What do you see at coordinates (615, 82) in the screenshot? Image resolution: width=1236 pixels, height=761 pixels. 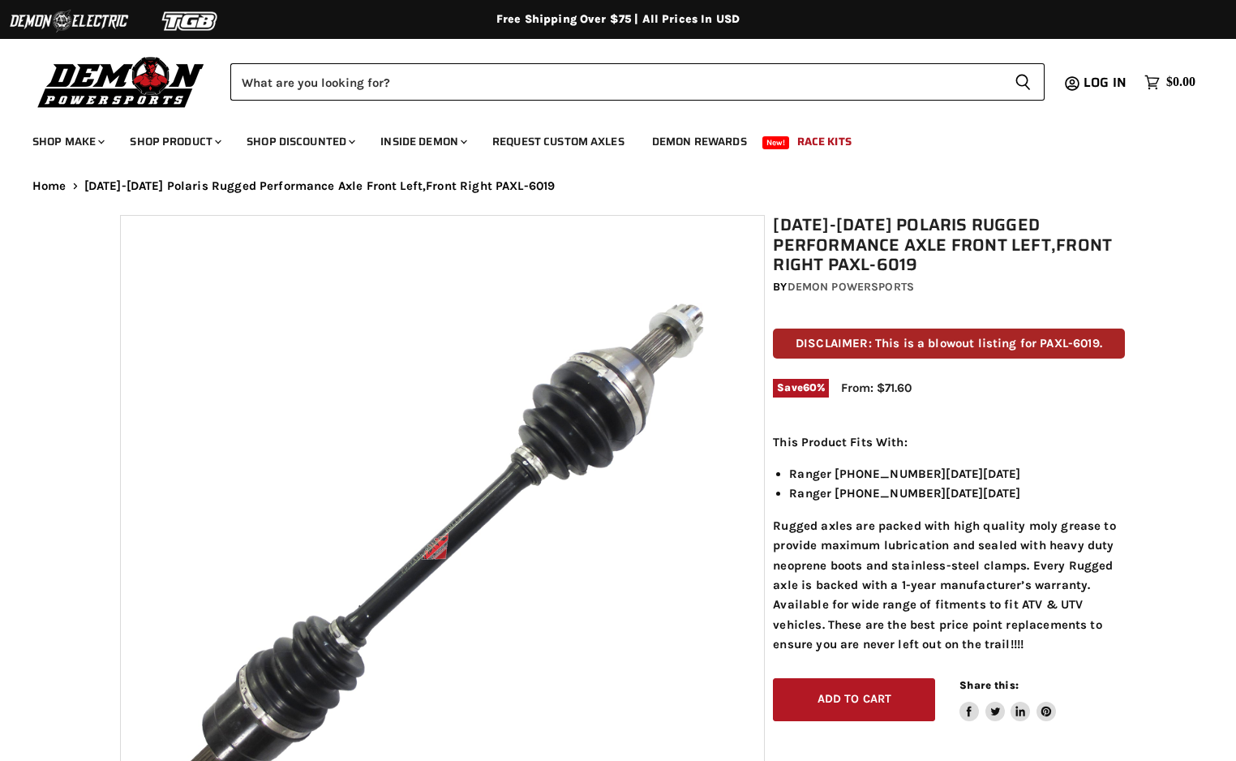 I see `input: Search` at bounding box center [615, 82].